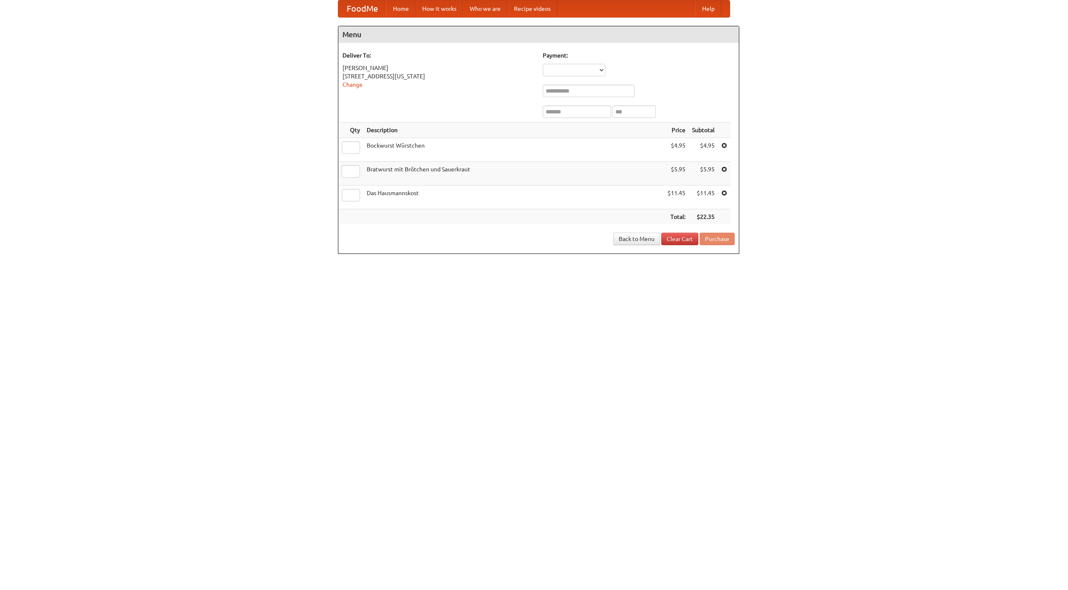 This screenshot has height=590, width=1068. Describe the element at coordinates (401, 9) in the screenshot. I see `a: Home` at that location.